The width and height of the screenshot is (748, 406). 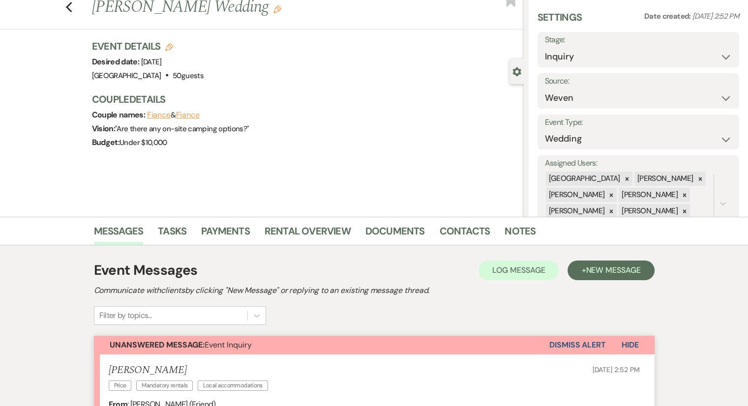 I want to click on button: Unanswered Message:Event Inquiry, so click(x=321, y=345).